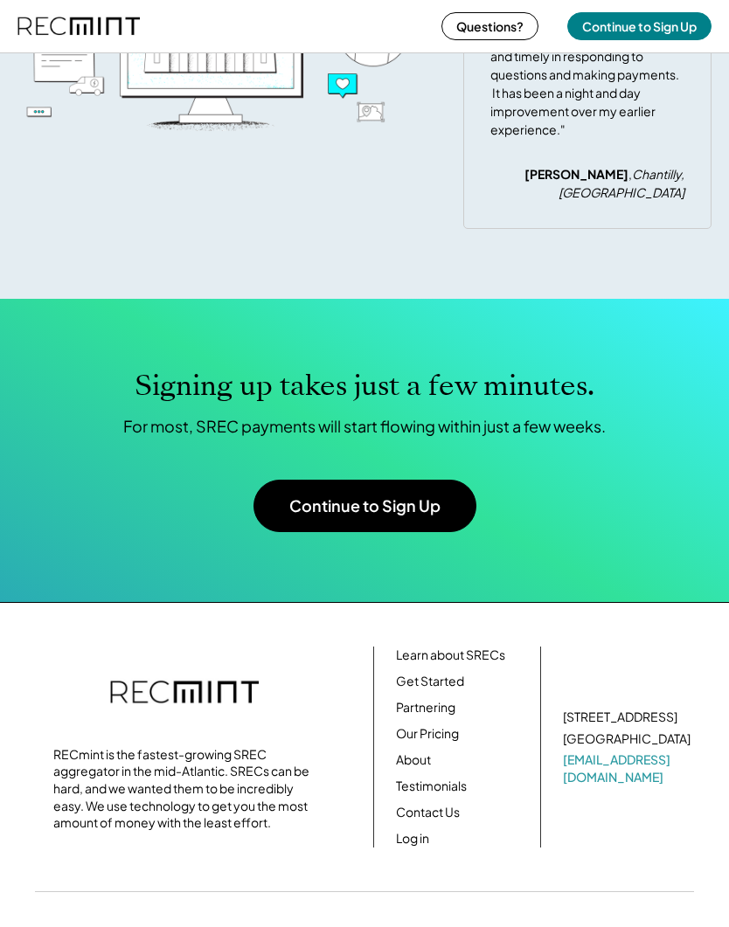 The width and height of the screenshot is (729, 927). What do you see at coordinates (450, 656) in the screenshot?
I see `a: Learn about SRECs` at bounding box center [450, 656].